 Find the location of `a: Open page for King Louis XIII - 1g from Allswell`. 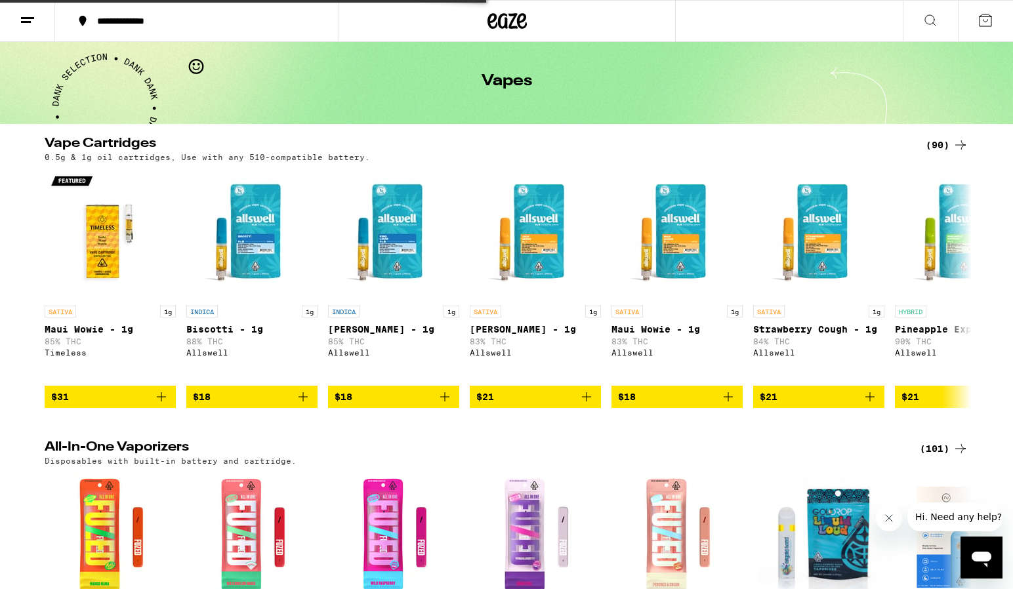

a: Open page for King Louis XIII - 1g from Allswell is located at coordinates (394, 277).